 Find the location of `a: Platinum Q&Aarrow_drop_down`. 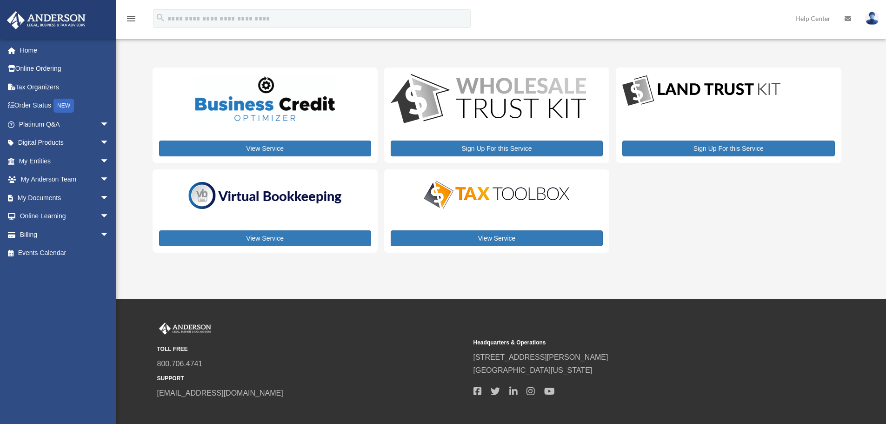

a: Platinum Q&Aarrow_drop_down is located at coordinates (65, 124).